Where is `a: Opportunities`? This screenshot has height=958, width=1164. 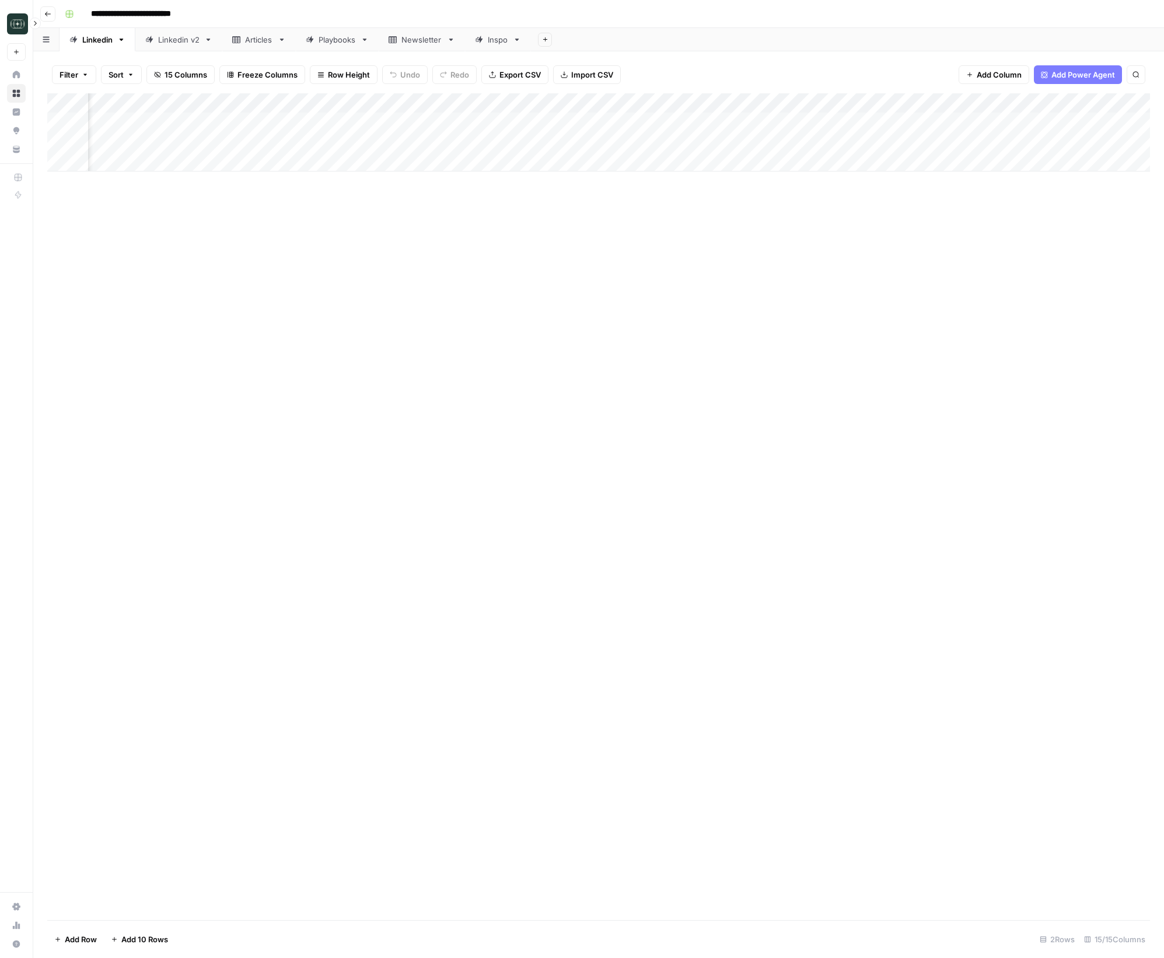 a: Opportunities is located at coordinates (16, 131).